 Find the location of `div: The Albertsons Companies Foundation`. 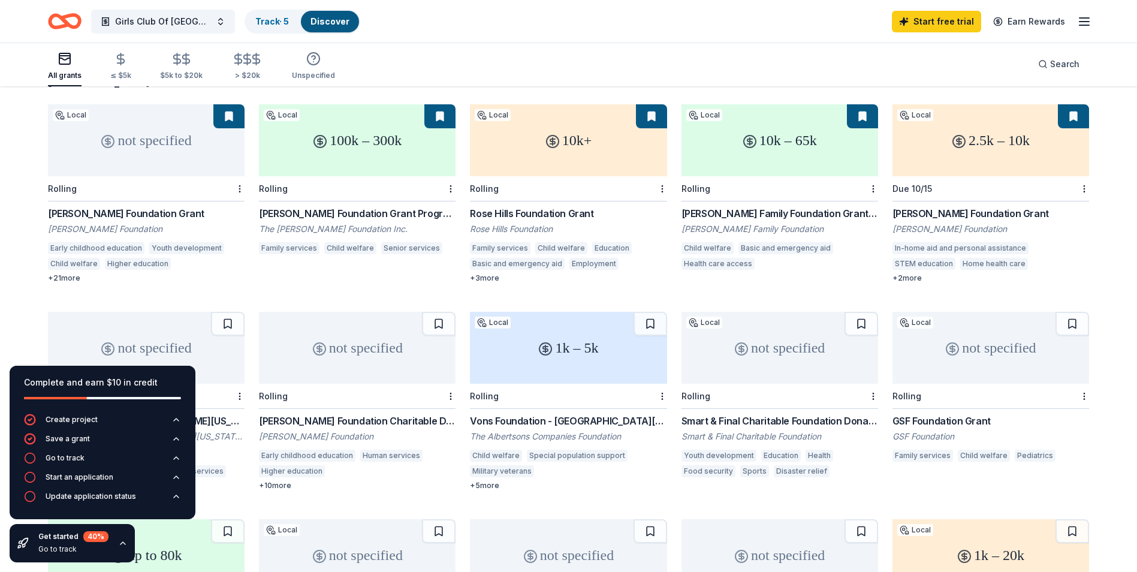

div: The Albertsons Companies Foundation is located at coordinates (568, 436).